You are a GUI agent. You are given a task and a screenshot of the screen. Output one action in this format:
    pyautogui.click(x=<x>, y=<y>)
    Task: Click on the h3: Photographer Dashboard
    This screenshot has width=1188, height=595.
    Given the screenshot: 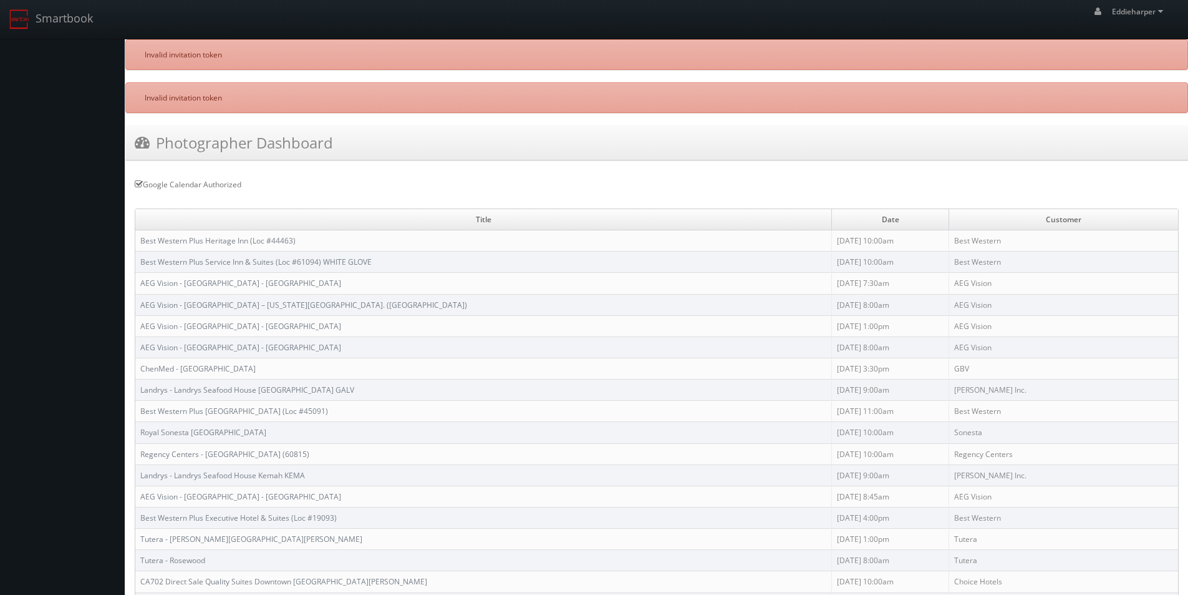 What is the action you would take?
    pyautogui.click(x=234, y=142)
    